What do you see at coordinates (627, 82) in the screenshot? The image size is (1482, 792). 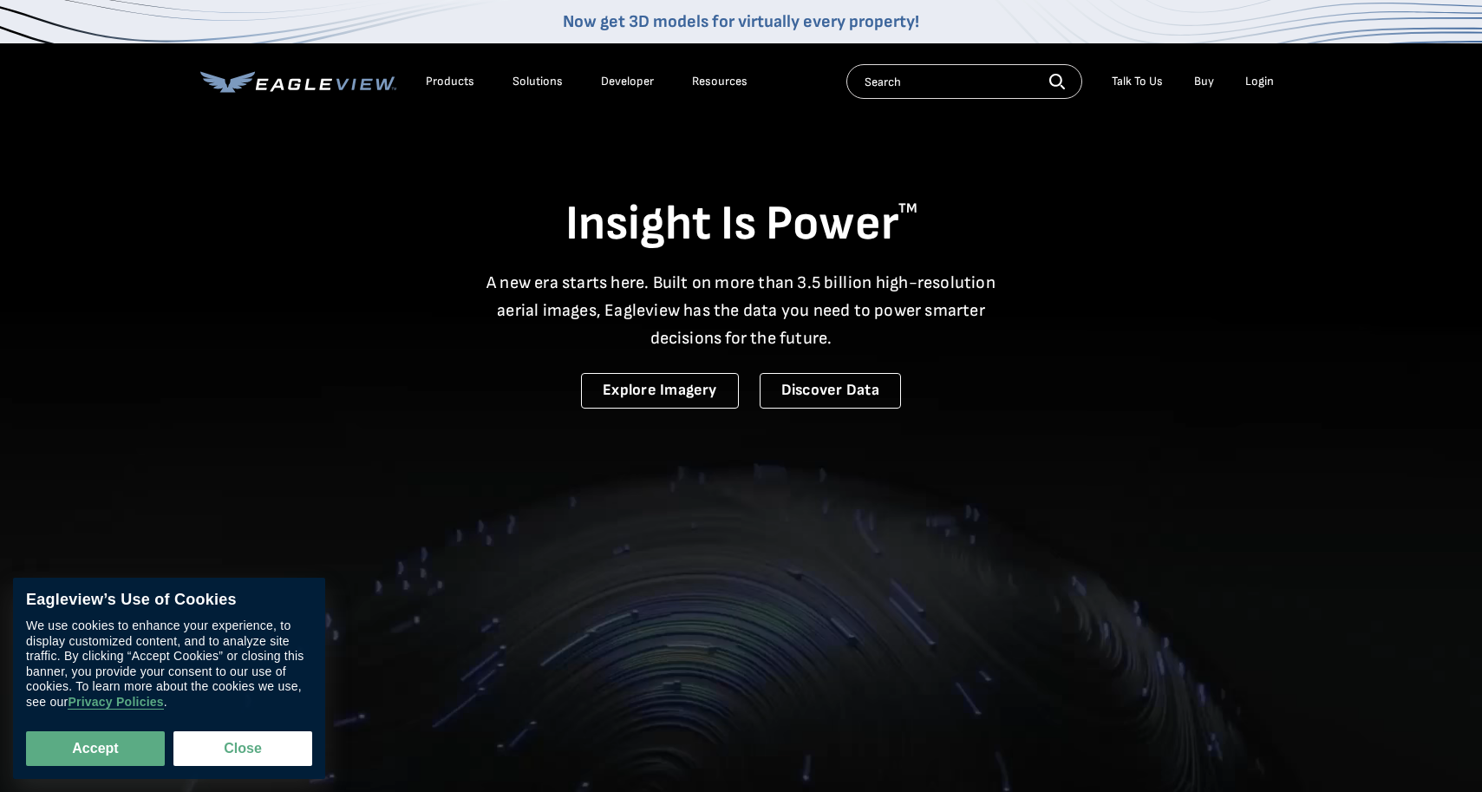 I see `a: Developer` at bounding box center [627, 82].